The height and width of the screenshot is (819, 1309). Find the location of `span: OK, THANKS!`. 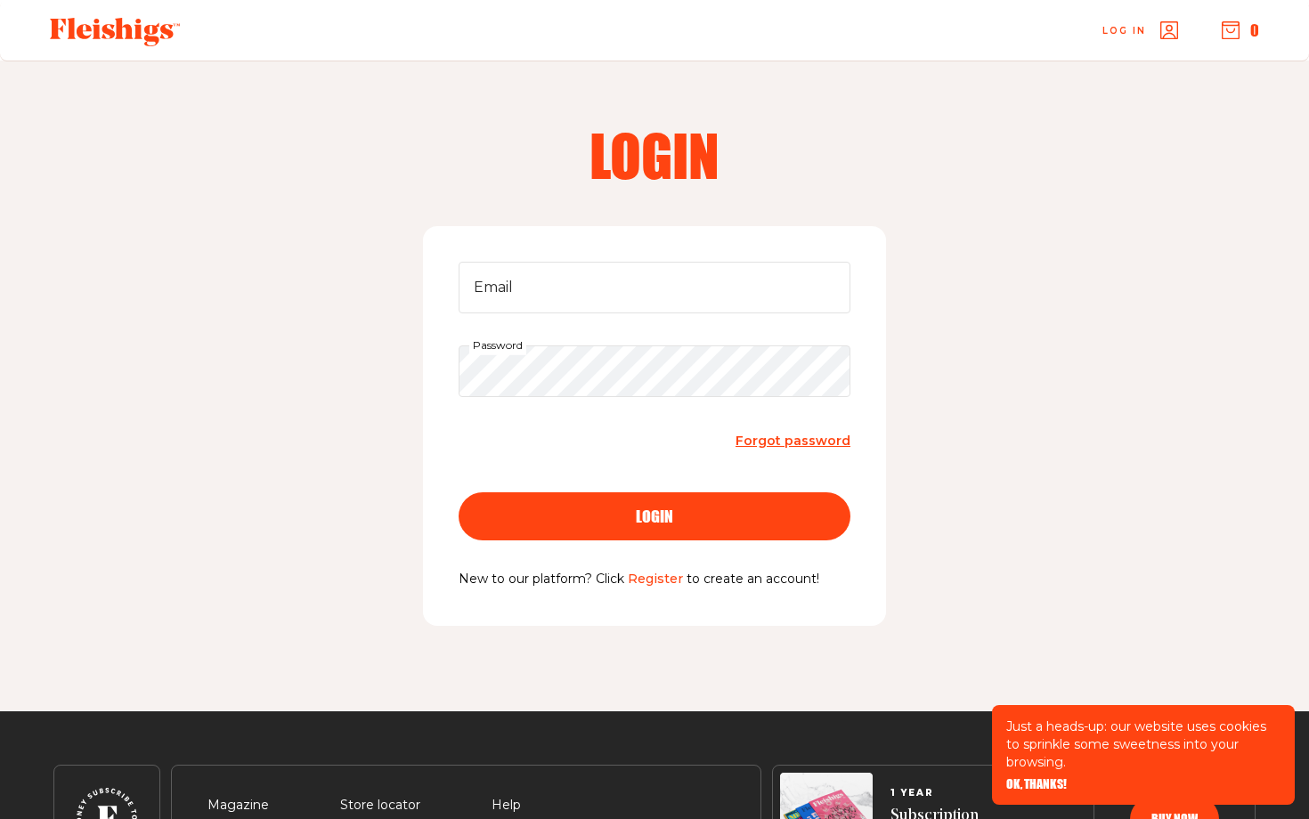

span: OK, THANKS! is located at coordinates (1036, 784).